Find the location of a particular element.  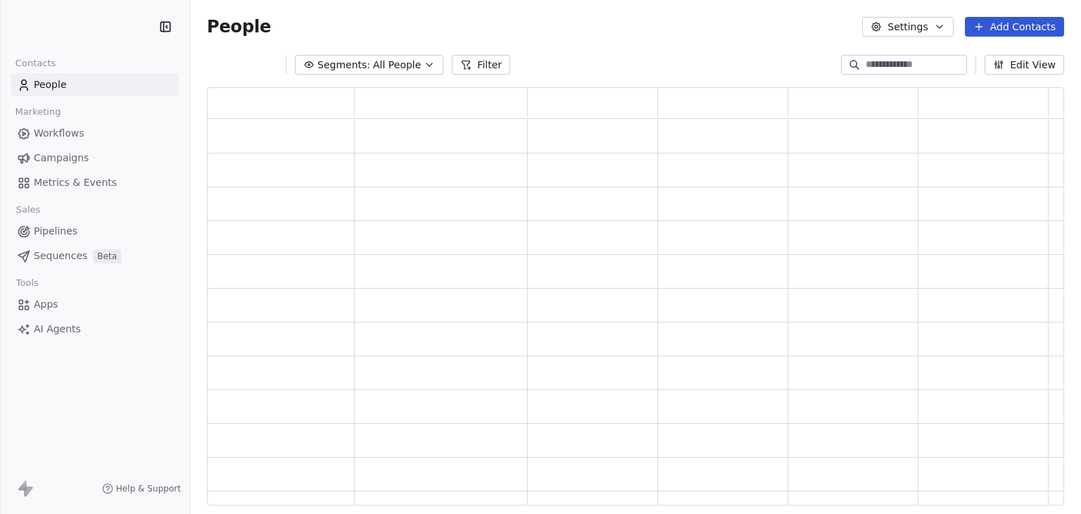

span: Help & Support is located at coordinates (149, 488).